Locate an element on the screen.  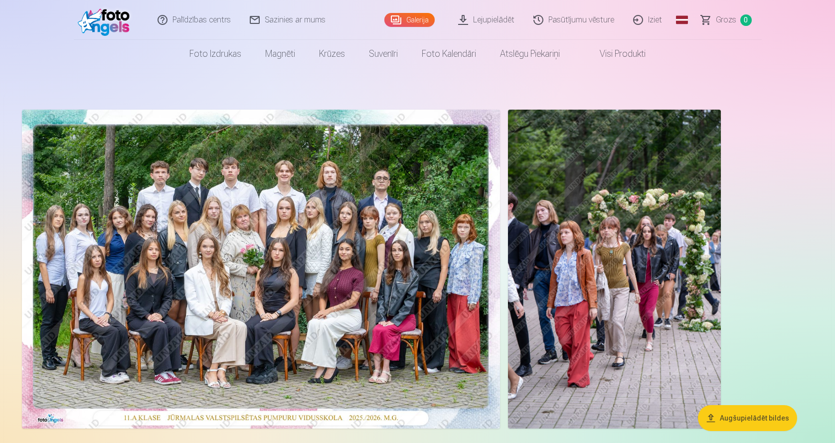
a: Galerija is located at coordinates (409, 20).